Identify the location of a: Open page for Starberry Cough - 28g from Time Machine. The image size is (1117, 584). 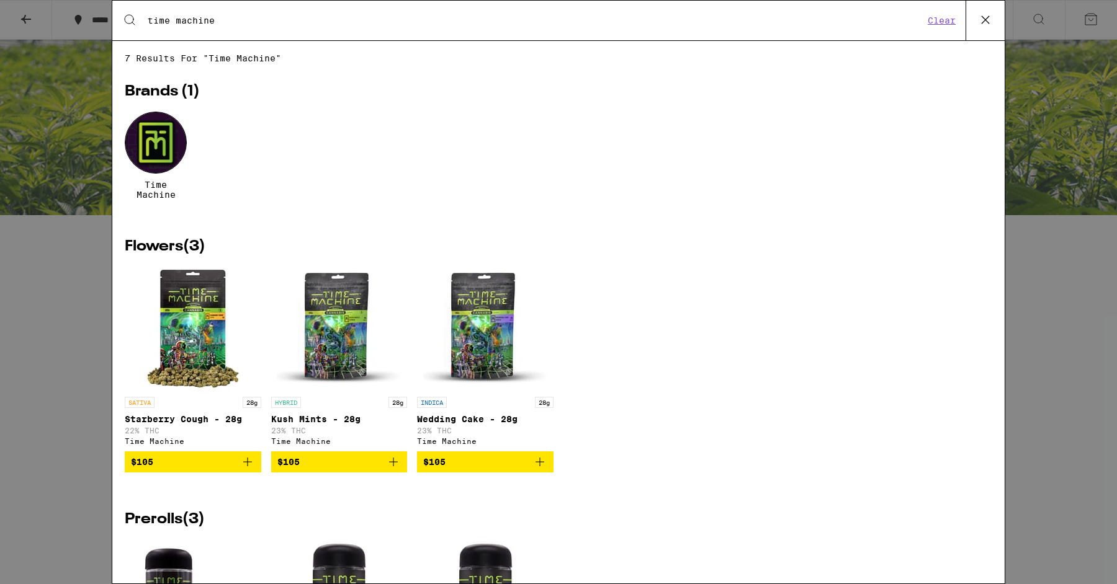
(193, 359).